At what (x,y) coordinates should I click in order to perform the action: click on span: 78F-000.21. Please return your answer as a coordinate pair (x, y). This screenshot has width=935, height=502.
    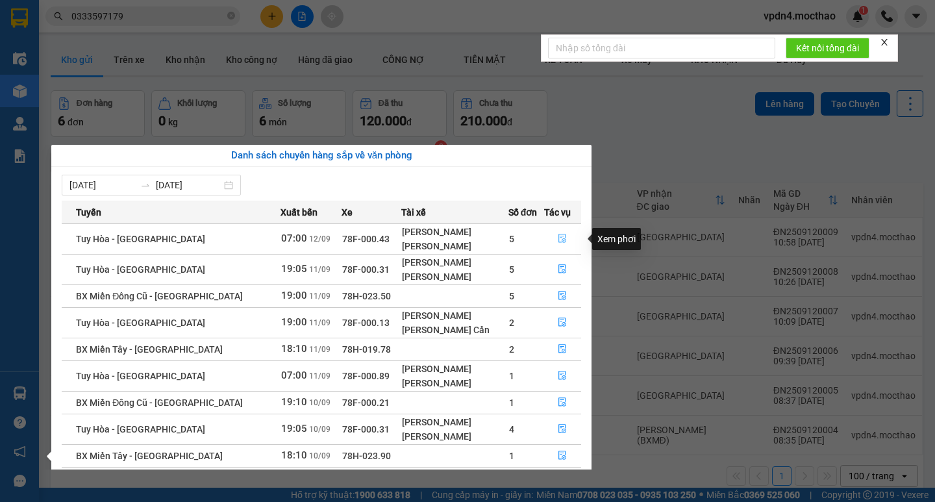
    Looking at the image, I should click on (366, 403).